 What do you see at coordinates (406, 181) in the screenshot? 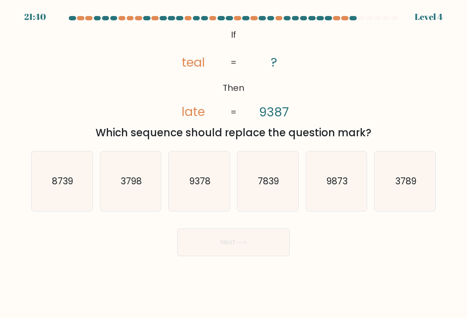
I see `text: 3789` at bounding box center [406, 181].